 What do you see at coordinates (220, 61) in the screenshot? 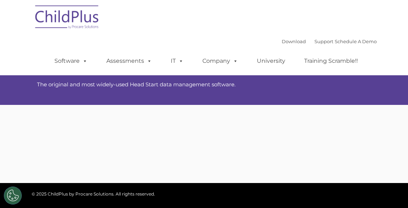
I see `a: Company` at bounding box center [220, 61].